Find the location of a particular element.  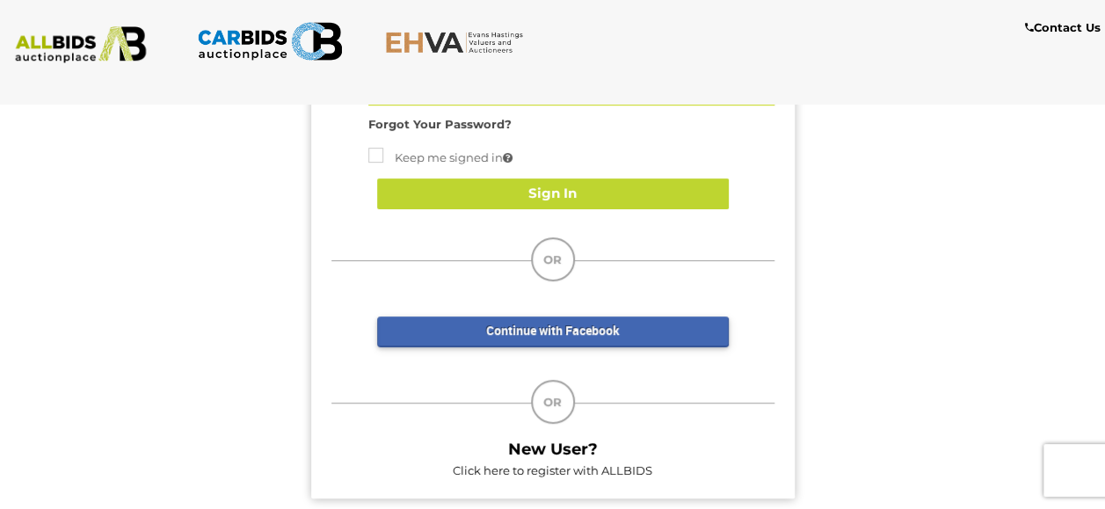

img: CARBIDS.com.au is located at coordinates (270, 41).